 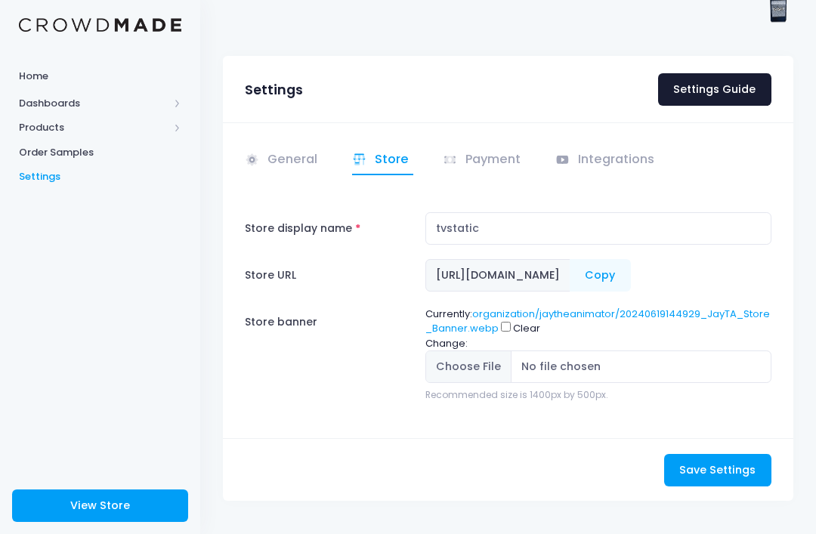 What do you see at coordinates (484, 160) in the screenshot?
I see `a: Payment` at bounding box center [484, 160].